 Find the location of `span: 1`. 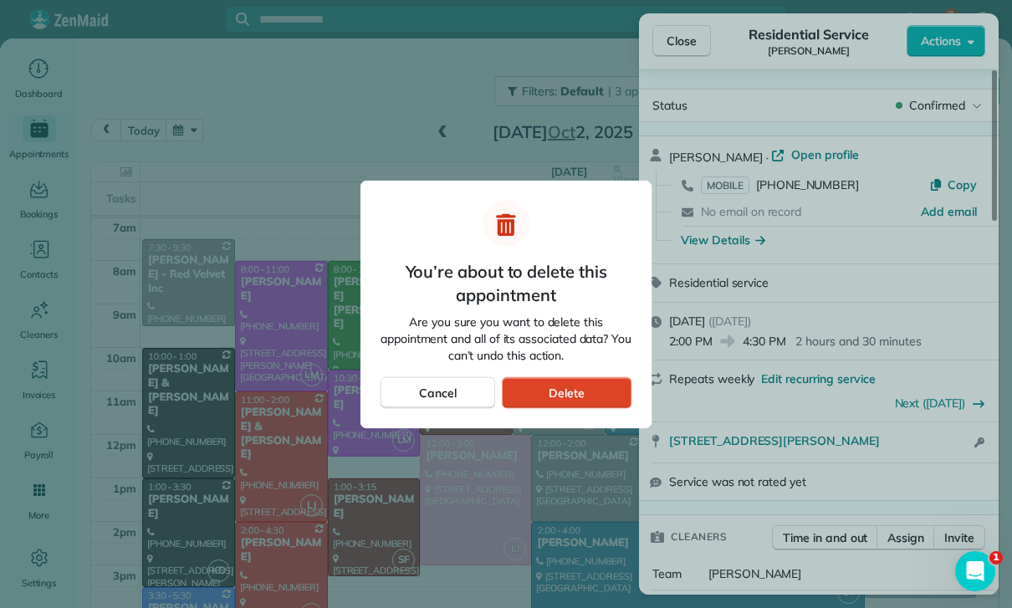

span: 1 is located at coordinates (996, 558).